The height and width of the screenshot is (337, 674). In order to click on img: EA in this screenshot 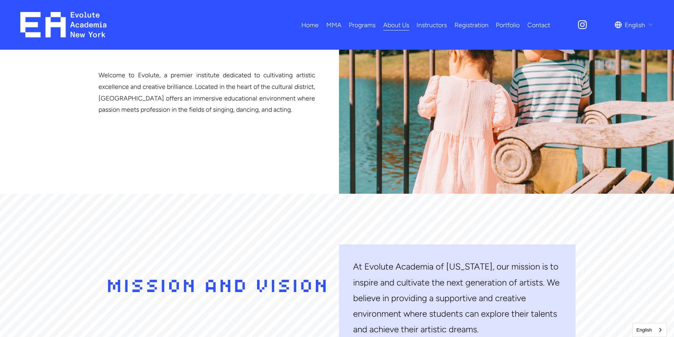, I will do `click(63, 25)`.